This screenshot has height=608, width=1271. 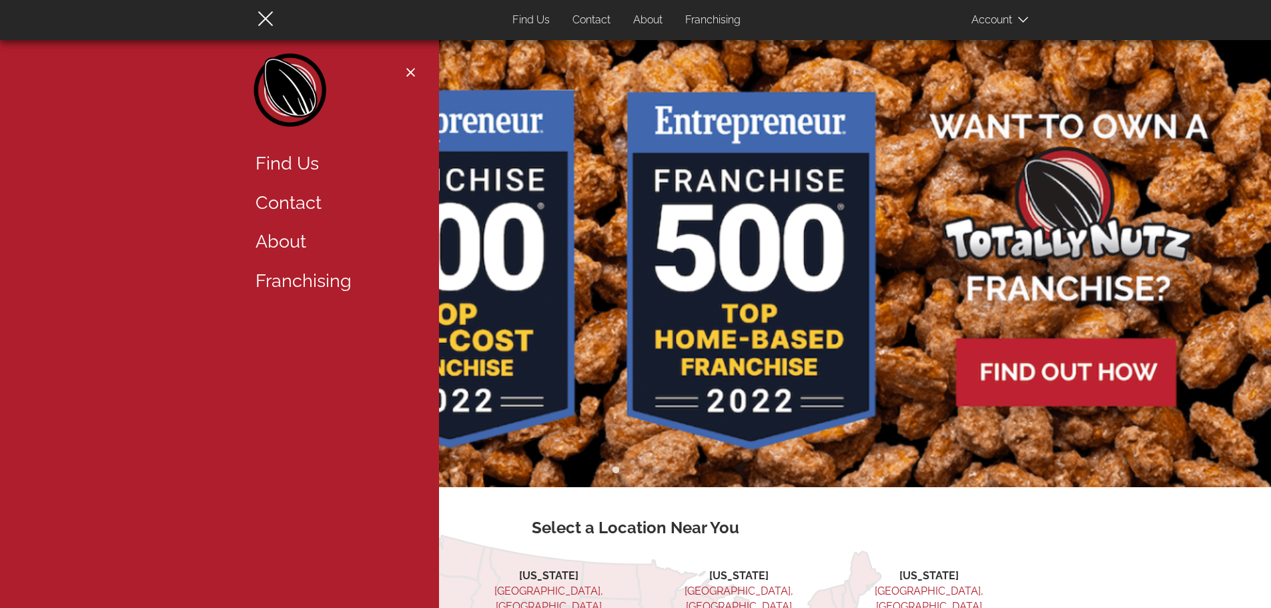 I want to click on button: 1 of 3, so click(x=616, y=471).